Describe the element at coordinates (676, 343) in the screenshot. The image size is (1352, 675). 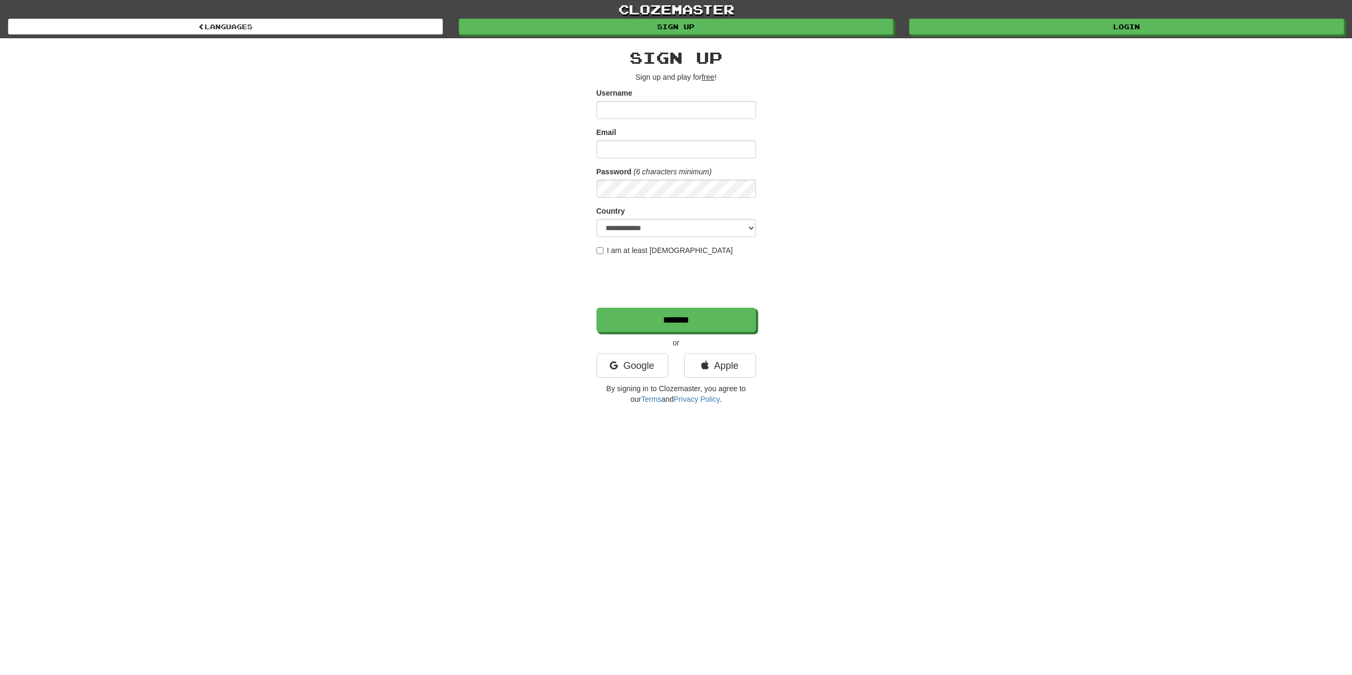
I see `p: or` at that location.